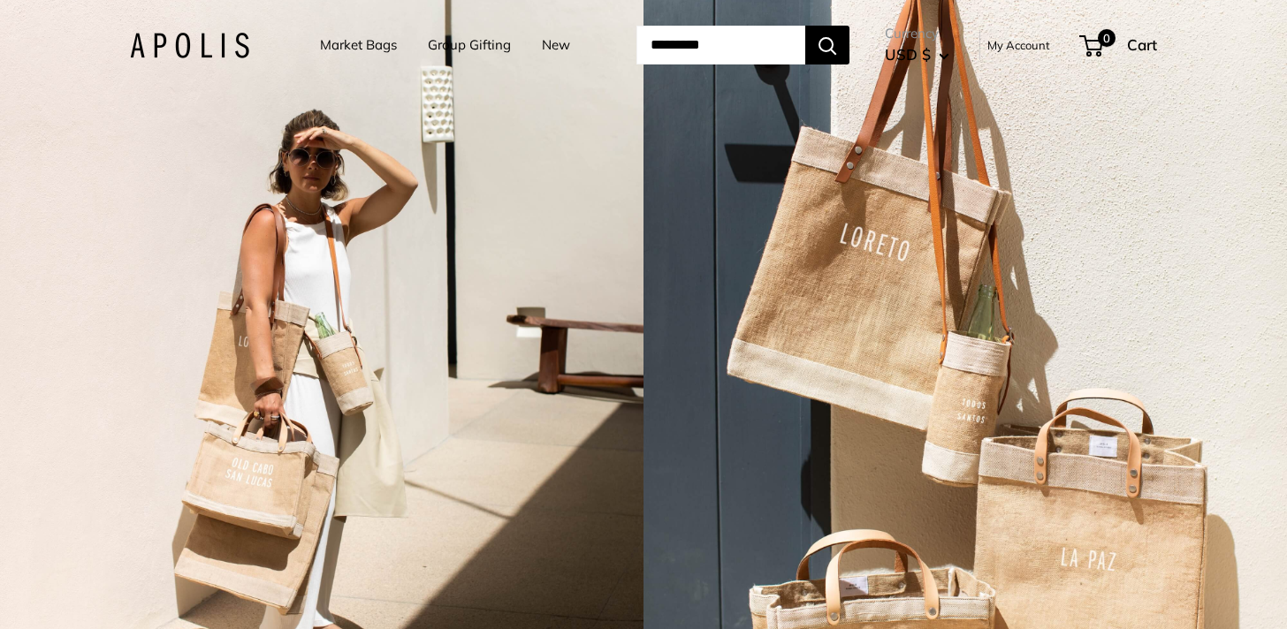 The image size is (1287, 629). What do you see at coordinates (1119, 45) in the screenshot?
I see `a: 0 Cart` at bounding box center [1119, 45].